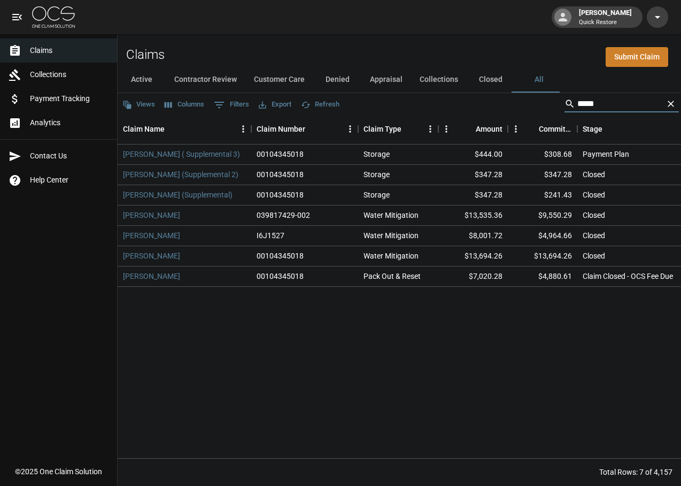 This screenshot has width=681, height=486. What do you see at coordinates (139, 104) in the screenshot?
I see `button: Views` at bounding box center [139, 104].